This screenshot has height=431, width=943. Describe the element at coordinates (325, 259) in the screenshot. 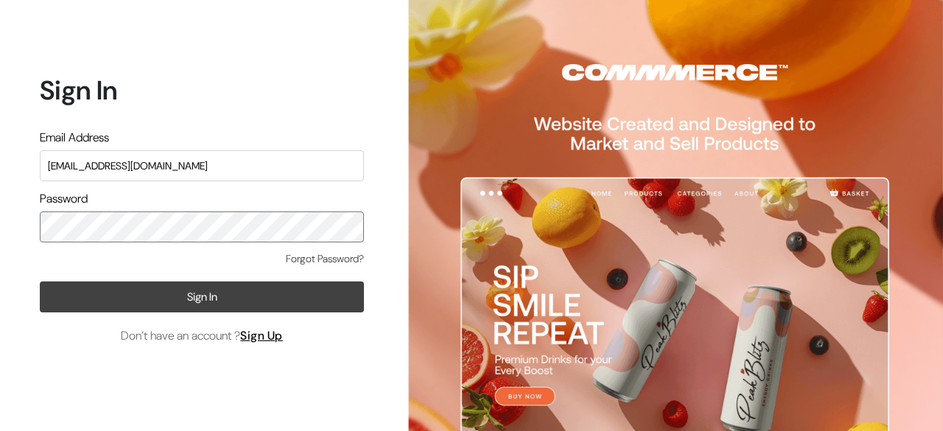

I see `a: Forgot Password?` at that location.